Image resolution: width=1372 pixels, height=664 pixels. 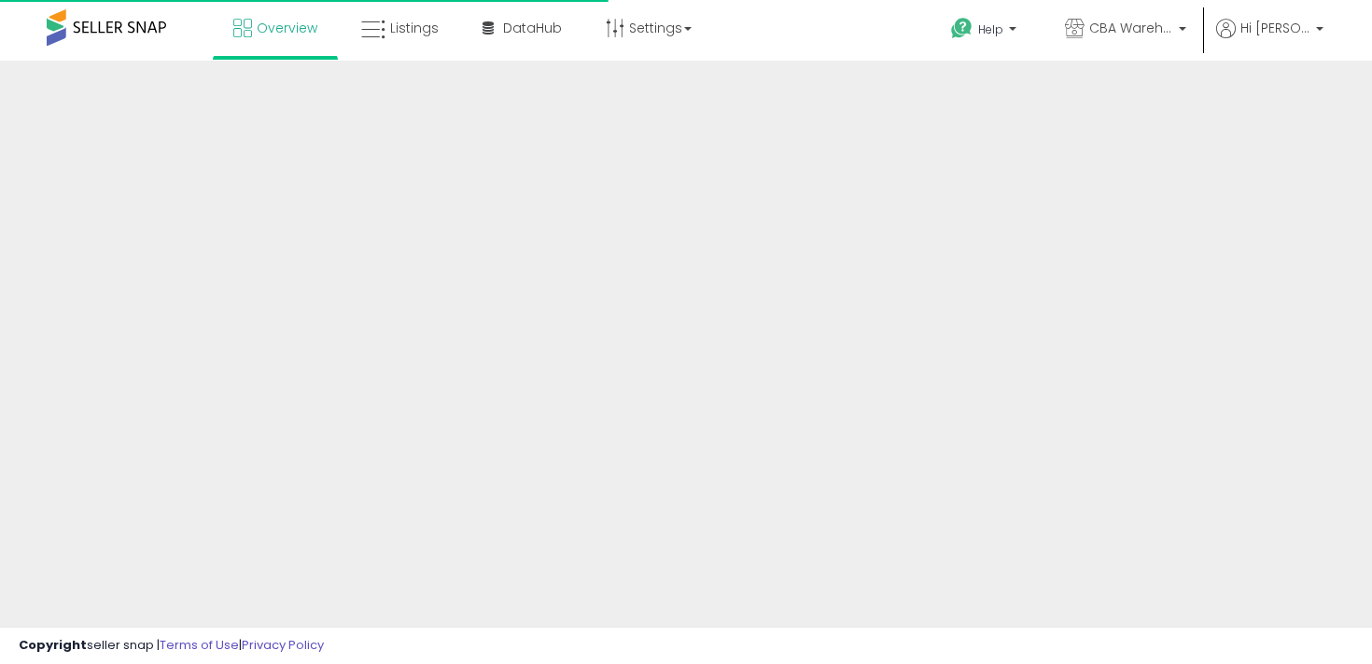 What do you see at coordinates (171, 646) in the screenshot?
I see `div: seller snap | |` at bounding box center [171, 646].